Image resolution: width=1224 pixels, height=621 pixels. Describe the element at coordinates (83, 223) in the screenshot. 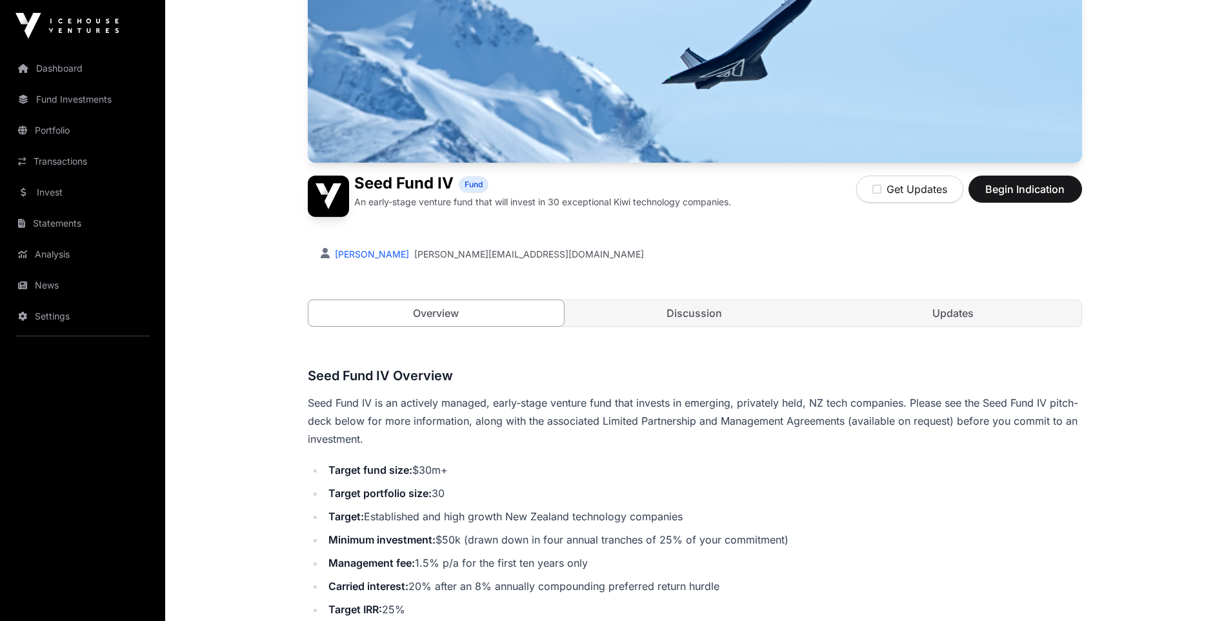

I see `a: Statements` at that location.